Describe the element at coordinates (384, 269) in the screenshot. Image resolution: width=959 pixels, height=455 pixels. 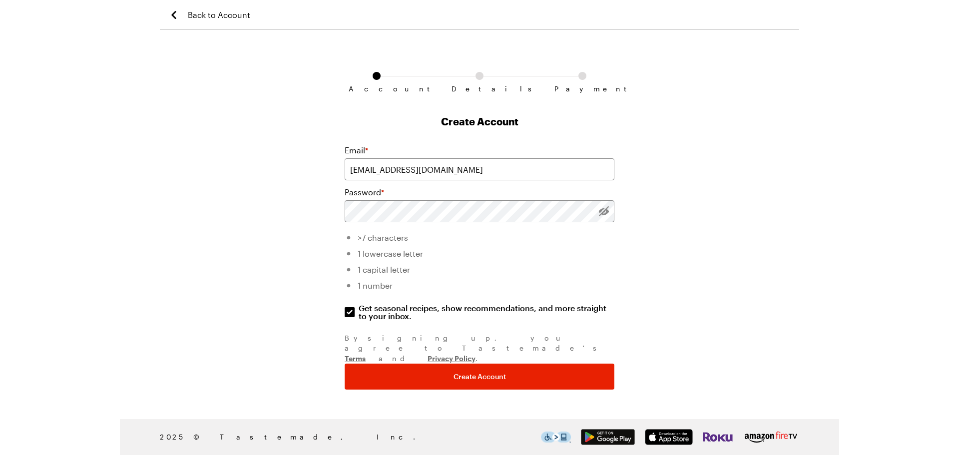
I see `span: 1 capital letter` at that location.